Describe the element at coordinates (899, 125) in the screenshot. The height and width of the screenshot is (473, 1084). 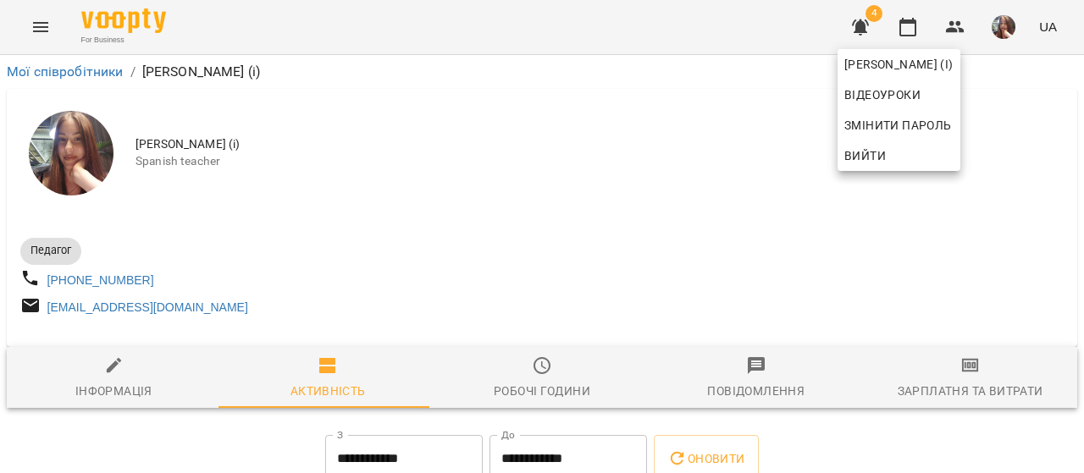
I see `a: Змінити пароль` at that location.